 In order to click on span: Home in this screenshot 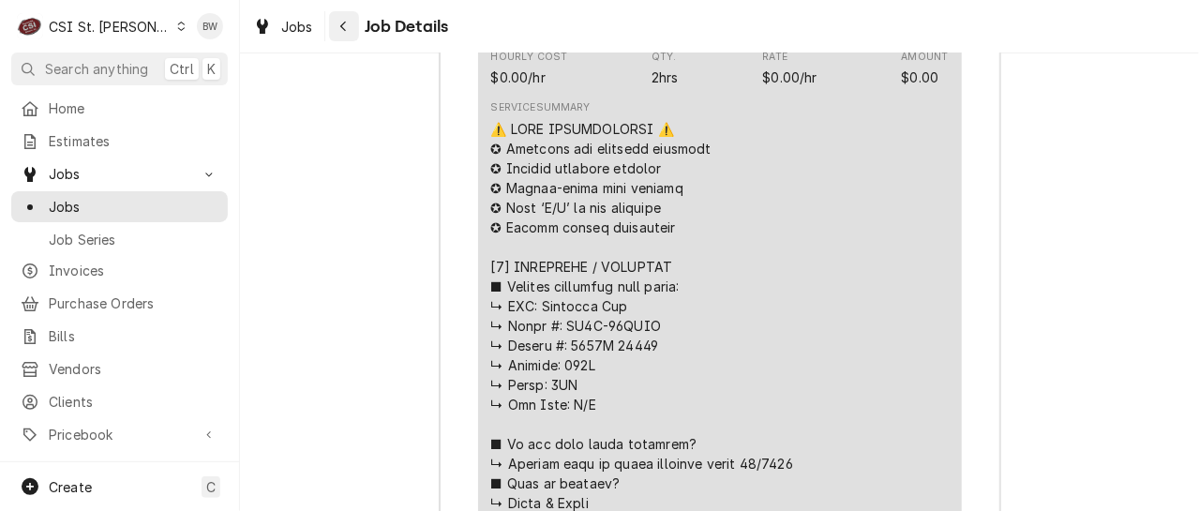, I will do `click(133, 108)`.